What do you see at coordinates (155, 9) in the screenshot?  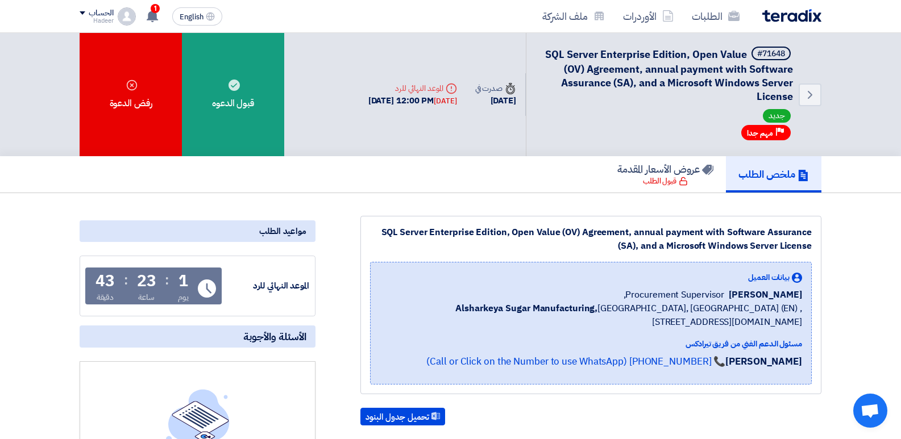 I see `span: 1` at bounding box center [155, 9].